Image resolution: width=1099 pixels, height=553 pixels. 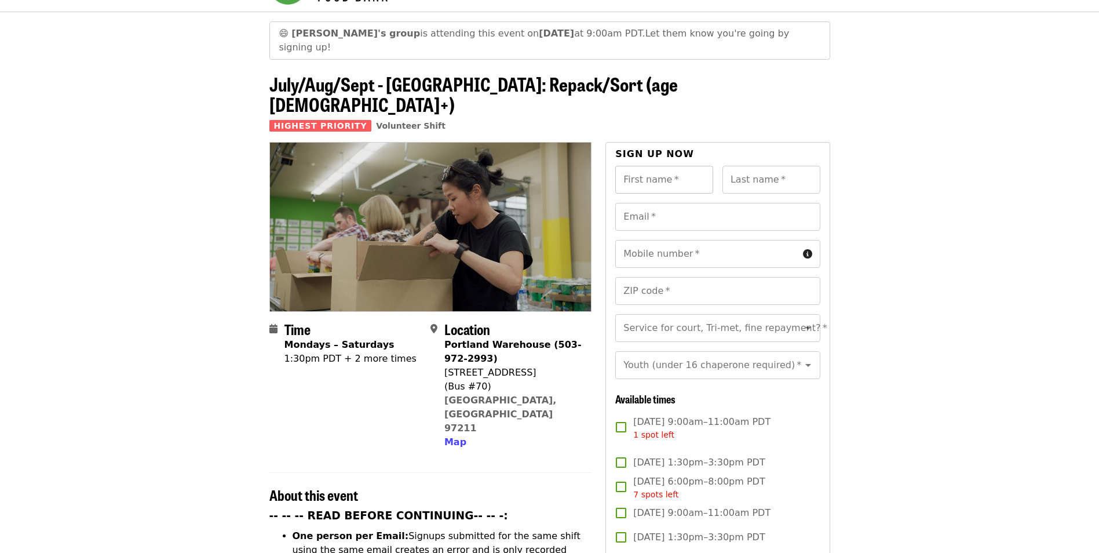 What do you see at coordinates (718, 217) in the screenshot?
I see `input: Email` at bounding box center [718, 217].